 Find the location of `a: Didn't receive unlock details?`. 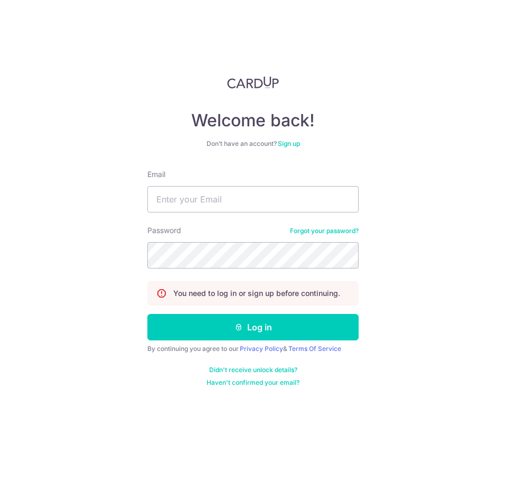

a: Didn't receive unlock details? is located at coordinates (253, 370).